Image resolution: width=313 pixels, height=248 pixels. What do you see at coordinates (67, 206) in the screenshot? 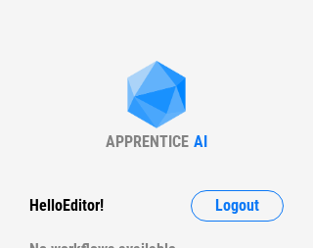
I see `div: Hello Editor !` at bounding box center [67, 206].